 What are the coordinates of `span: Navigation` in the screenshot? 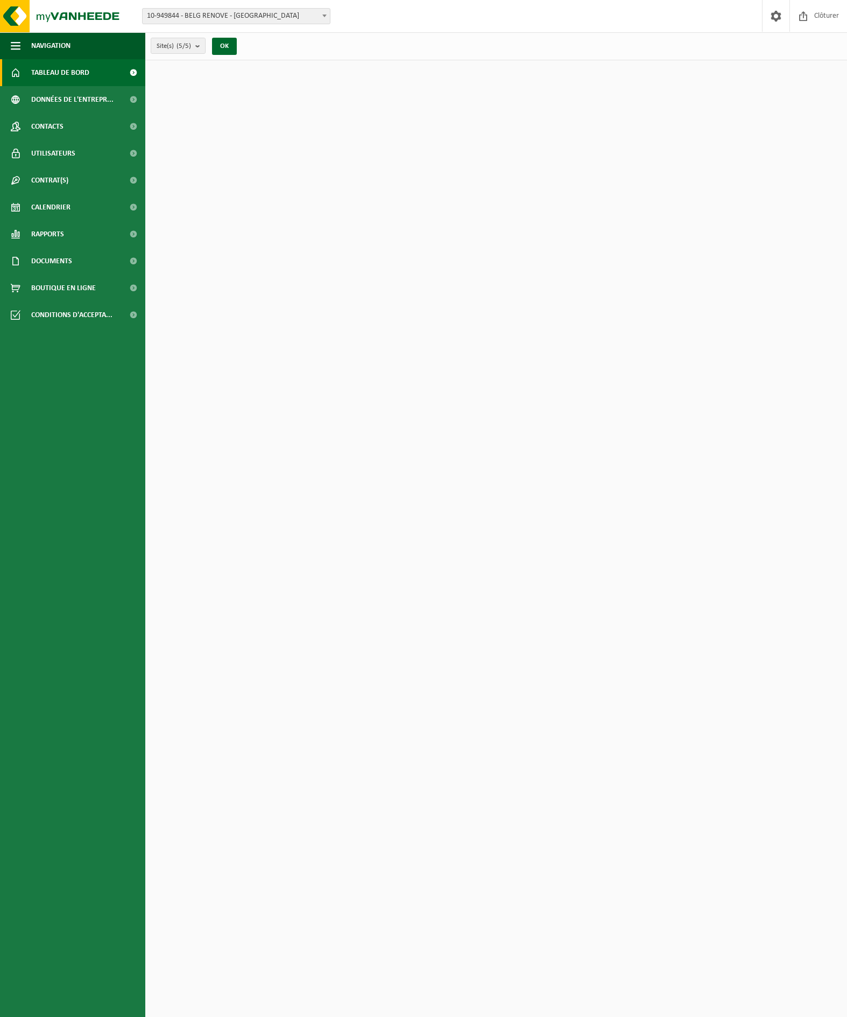 It's located at (51, 46).